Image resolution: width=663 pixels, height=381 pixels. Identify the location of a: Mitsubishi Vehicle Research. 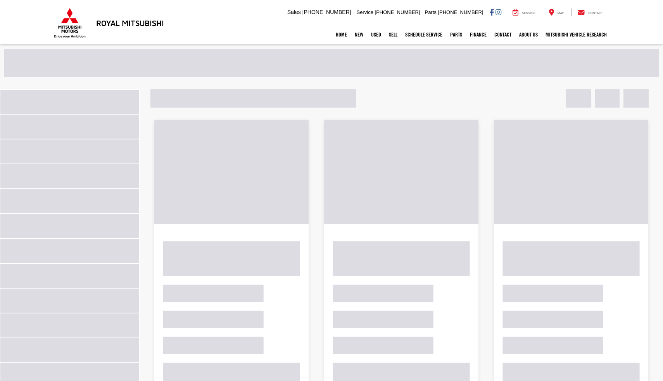
(577, 35).